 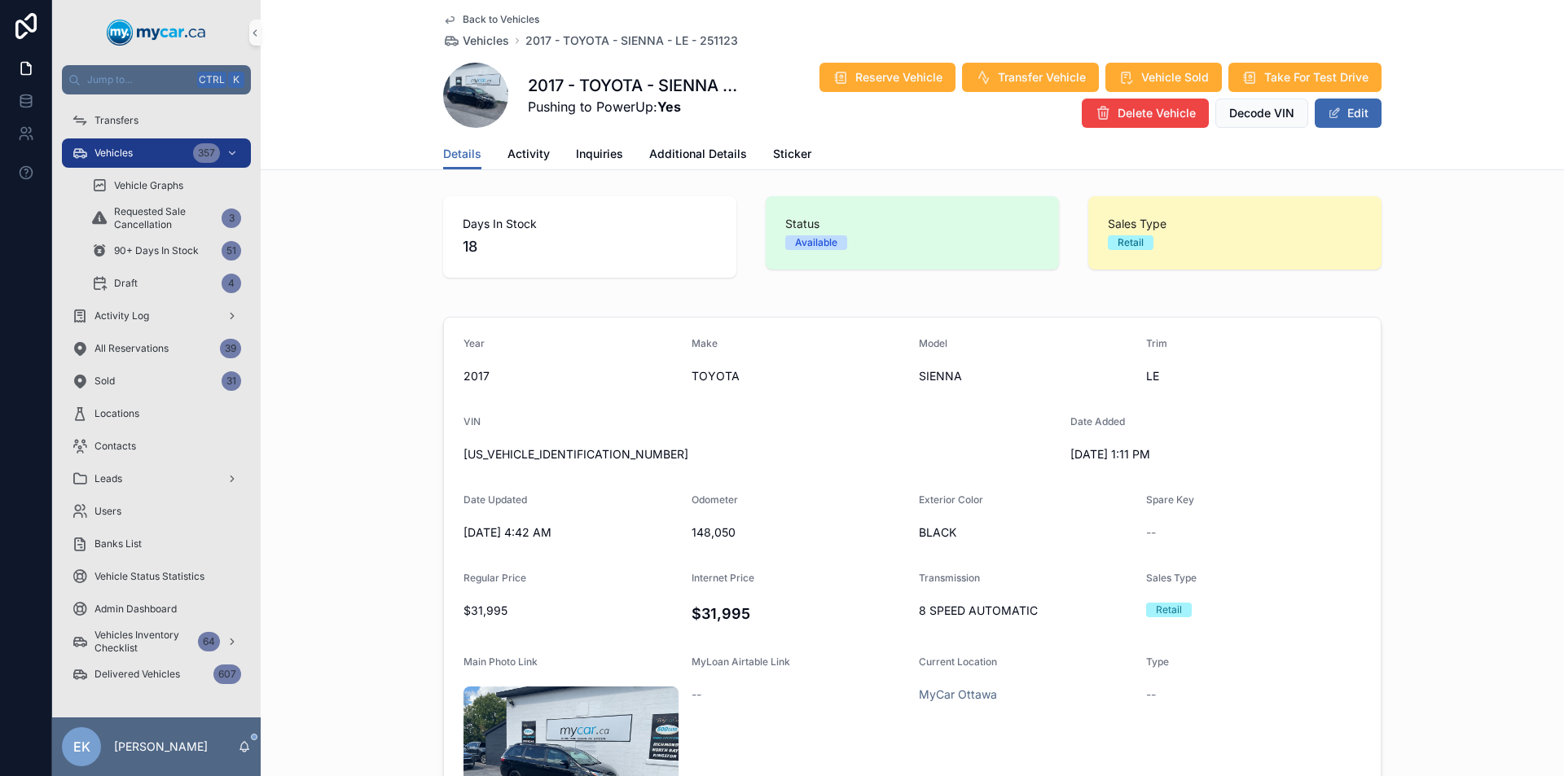 What do you see at coordinates (231, 381) in the screenshot?
I see `div: 31` at bounding box center [231, 381].